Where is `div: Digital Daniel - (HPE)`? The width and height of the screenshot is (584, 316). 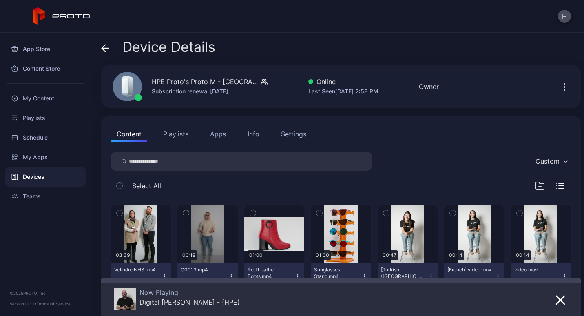
div: Digital Daniel - (HPE) is located at coordinates (190, 302).